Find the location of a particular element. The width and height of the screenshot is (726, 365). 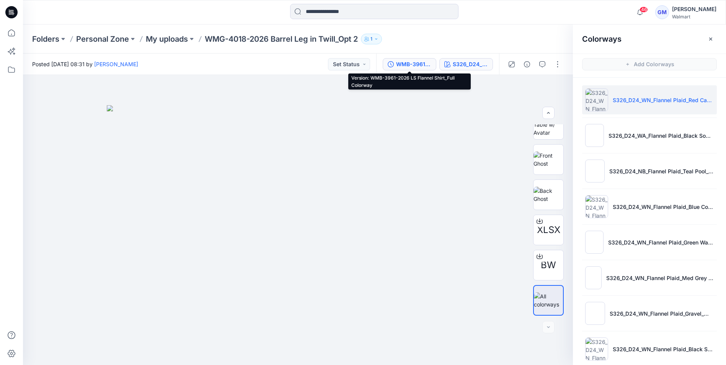

div: WMB-3961-2026 LS Flannel Shirt_Full Colorway is located at coordinates (413, 64).